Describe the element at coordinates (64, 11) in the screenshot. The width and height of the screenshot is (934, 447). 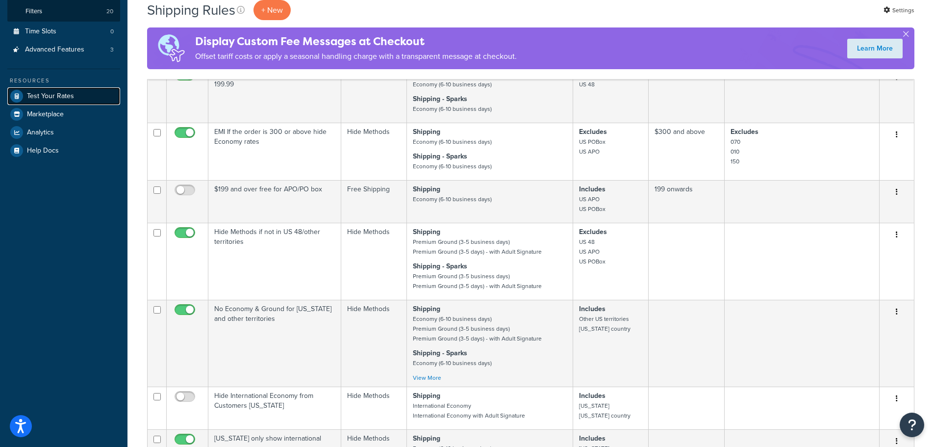
I see `li: Filters` at that location.